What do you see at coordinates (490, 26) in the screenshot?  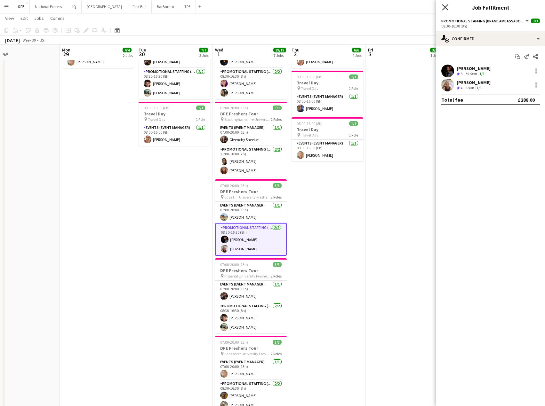 I see `div: 08:30-16:30 (8h)` at bounding box center [490, 26].